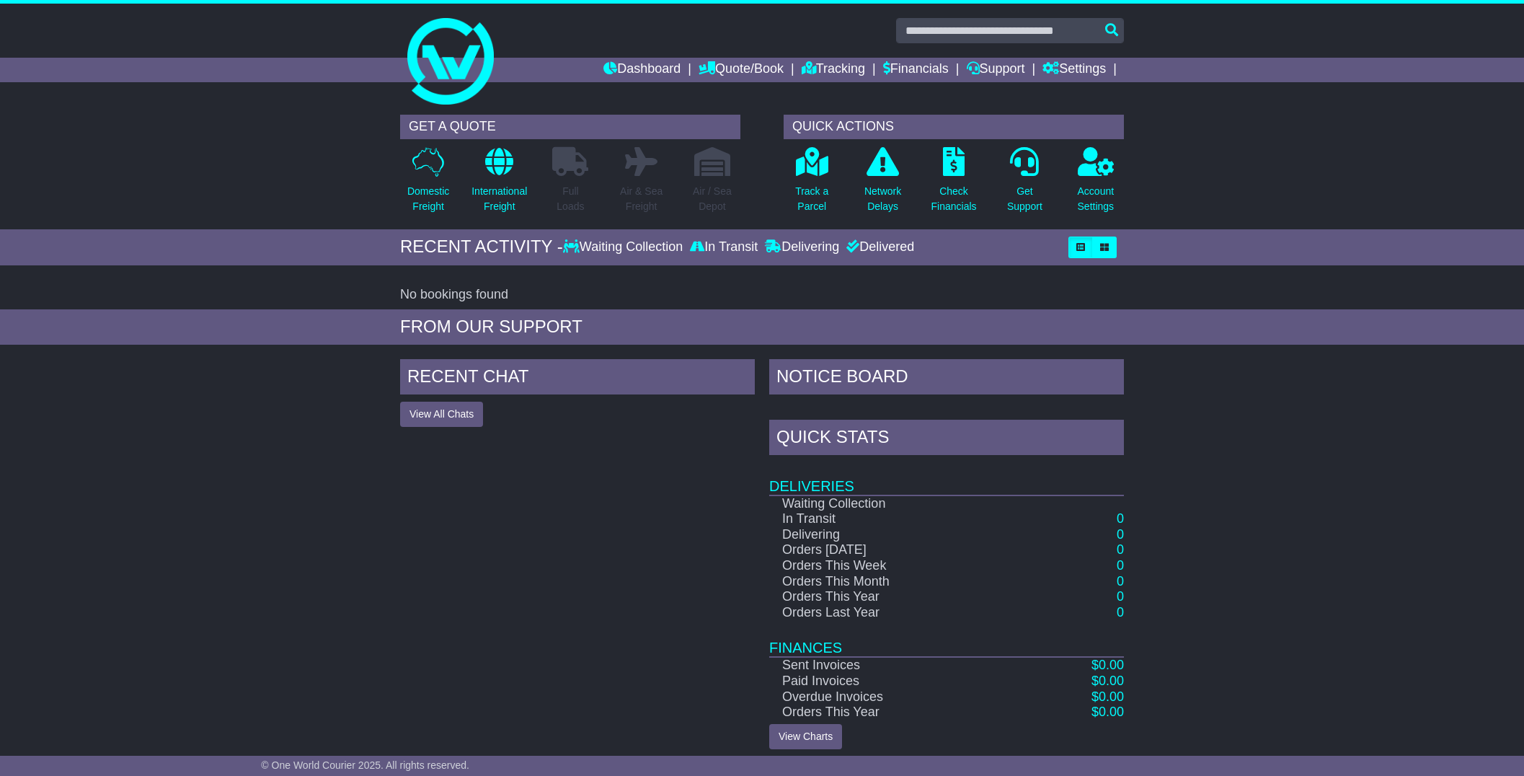 The image size is (1524, 776). What do you see at coordinates (834, 70) in the screenshot?
I see `a: Tracking` at bounding box center [834, 70].